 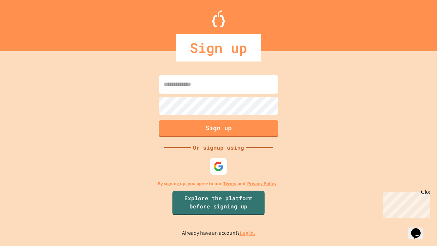 What do you see at coordinates (230, 183) in the screenshot?
I see `a: Terms` at bounding box center [230, 183].